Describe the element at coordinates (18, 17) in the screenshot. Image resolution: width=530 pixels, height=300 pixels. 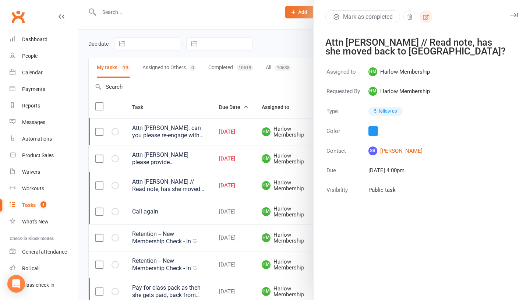
I see `a: Clubworx` at that location.